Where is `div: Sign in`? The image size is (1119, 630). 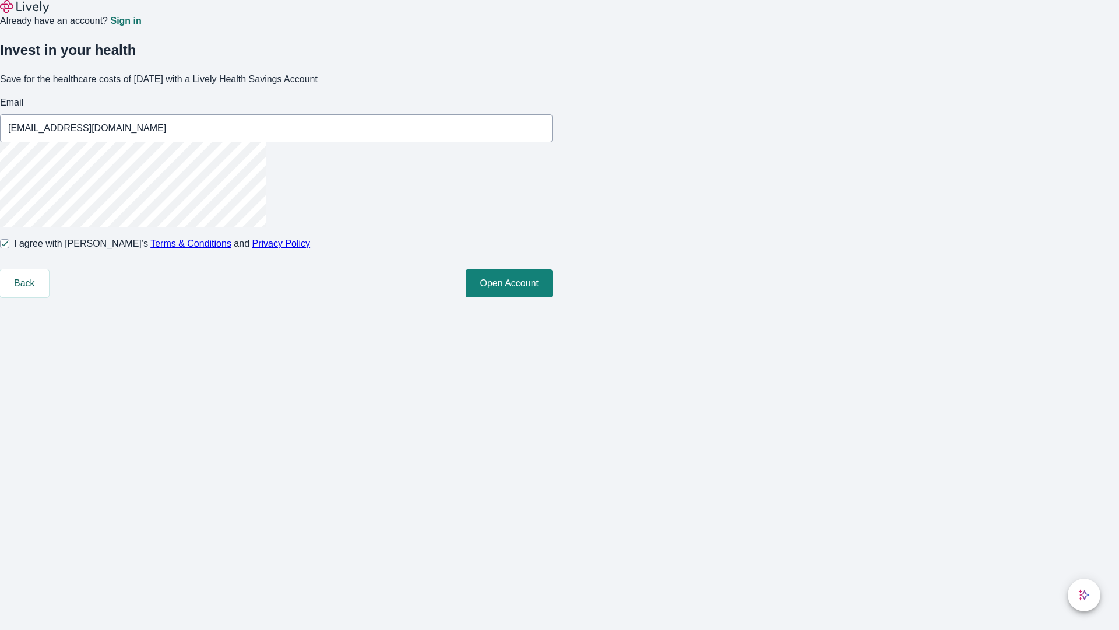 div: Sign in is located at coordinates (125, 21).